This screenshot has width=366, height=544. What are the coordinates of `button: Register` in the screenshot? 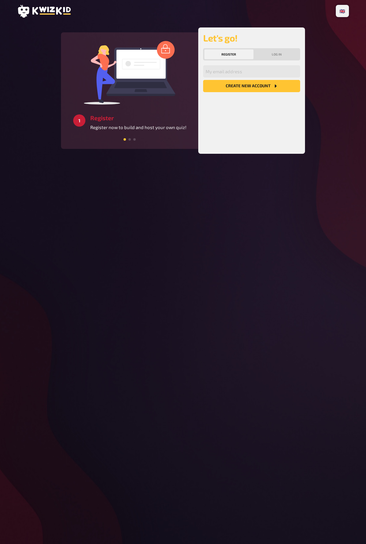 It's located at (229, 54).